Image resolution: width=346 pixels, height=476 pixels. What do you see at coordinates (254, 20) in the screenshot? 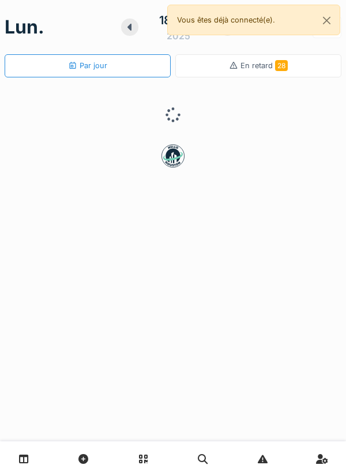
I see `div: Vous êtes déjà connecté(e).` at bounding box center [254, 20].